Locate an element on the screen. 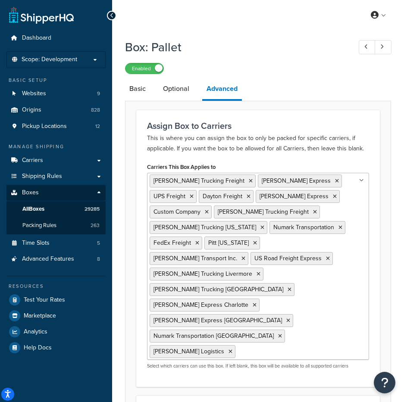 The image size is (404, 402). span: Websites is located at coordinates (34, 94).